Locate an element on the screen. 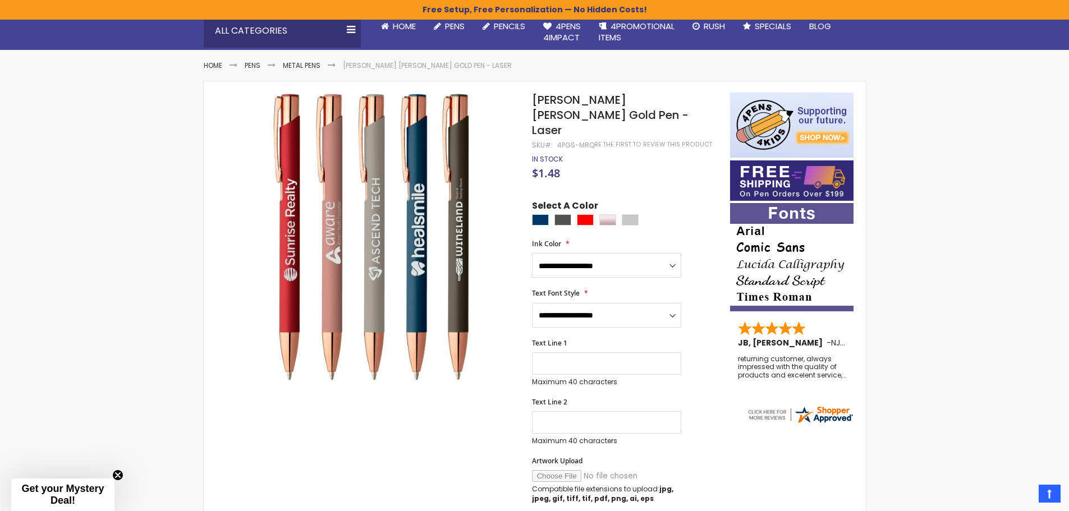  a: Blog is located at coordinates (820, 26).